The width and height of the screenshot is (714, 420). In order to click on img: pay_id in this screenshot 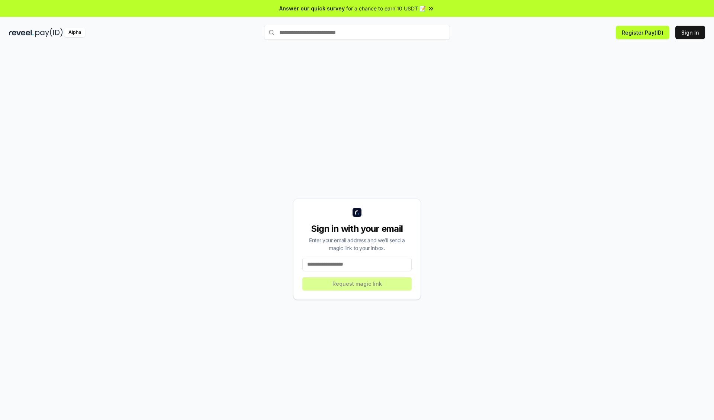, I will do `click(49, 32)`.